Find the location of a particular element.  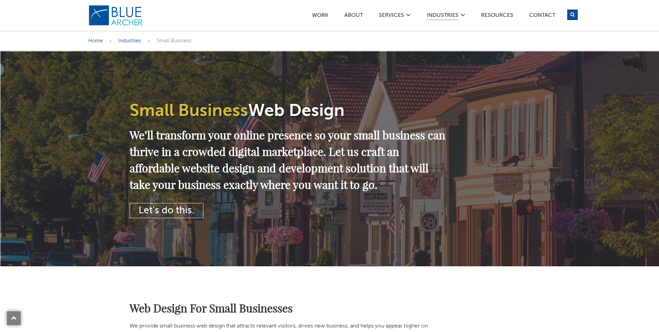

a: Work is located at coordinates (320, 16).